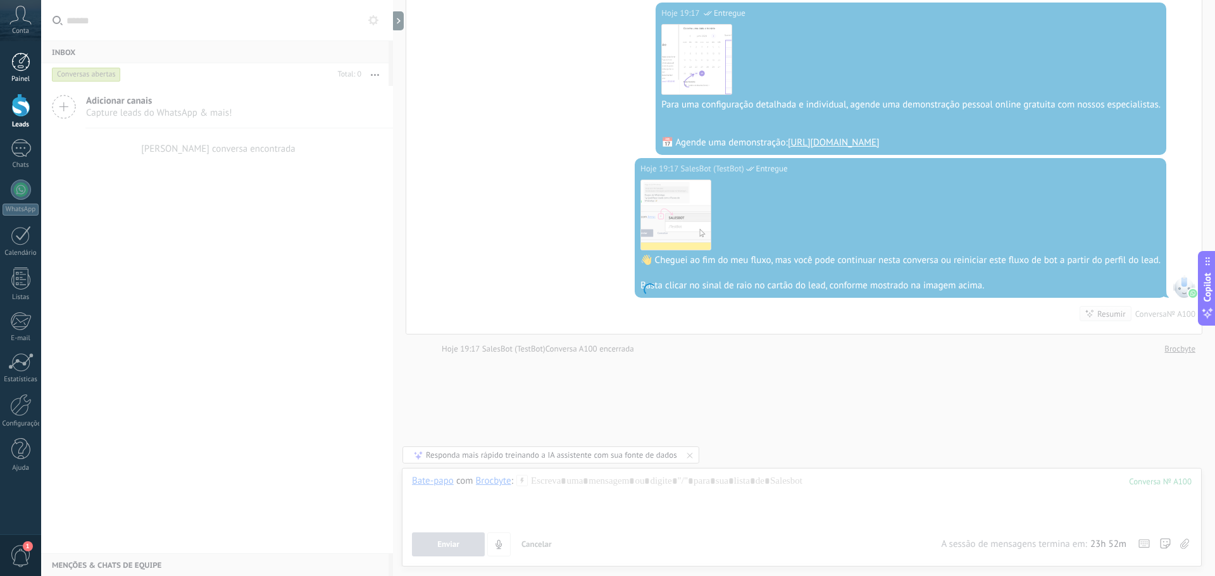 This screenshot has height=576, width=1215. What do you see at coordinates (1207, 287) in the screenshot?
I see `span: Copilot` at bounding box center [1207, 287].